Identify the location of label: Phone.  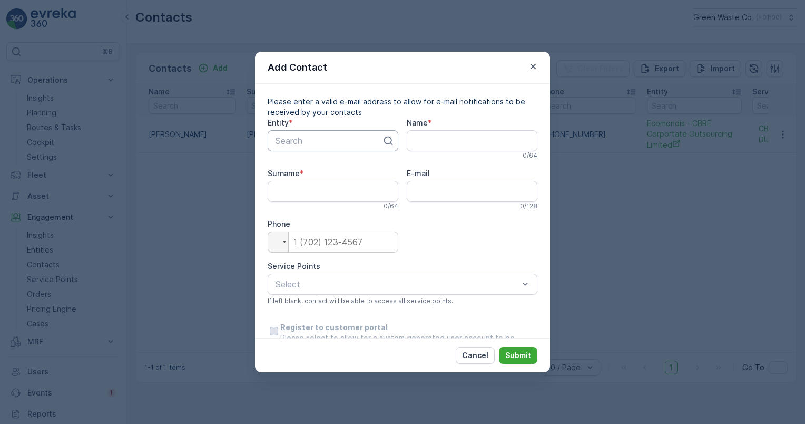
(279, 223).